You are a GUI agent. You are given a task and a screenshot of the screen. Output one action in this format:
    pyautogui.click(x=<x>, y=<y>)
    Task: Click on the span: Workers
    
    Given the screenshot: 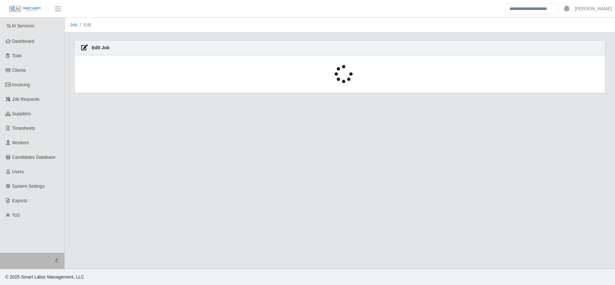 What is the action you would take?
    pyautogui.click(x=21, y=143)
    